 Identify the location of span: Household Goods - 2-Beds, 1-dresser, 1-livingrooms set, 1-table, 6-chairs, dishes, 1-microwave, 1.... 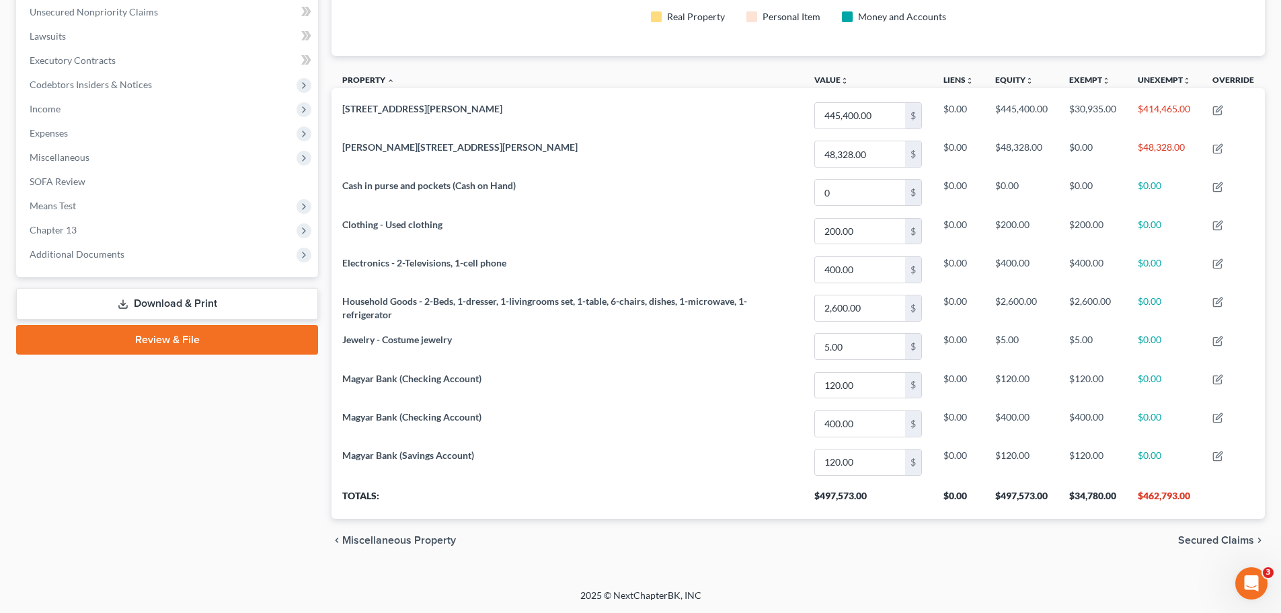
(545, 307).